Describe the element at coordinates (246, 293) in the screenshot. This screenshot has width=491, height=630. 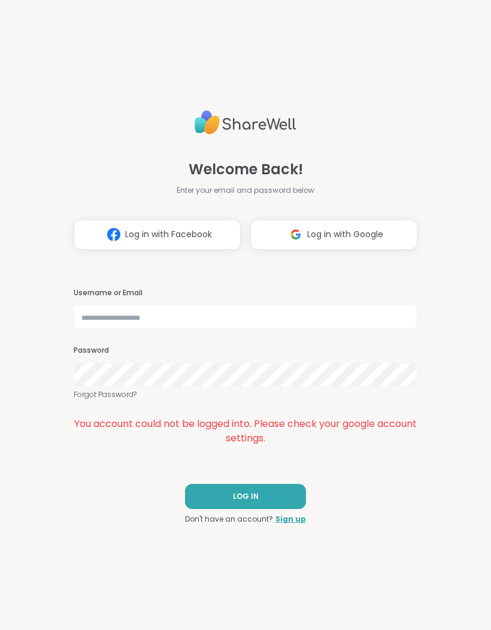
I see `h3: Username or Email` at that location.